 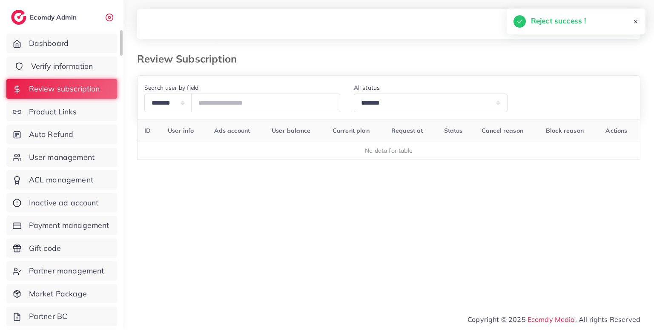 What do you see at coordinates (616, 131) in the screenshot?
I see `span: Actions` at bounding box center [616, 131].